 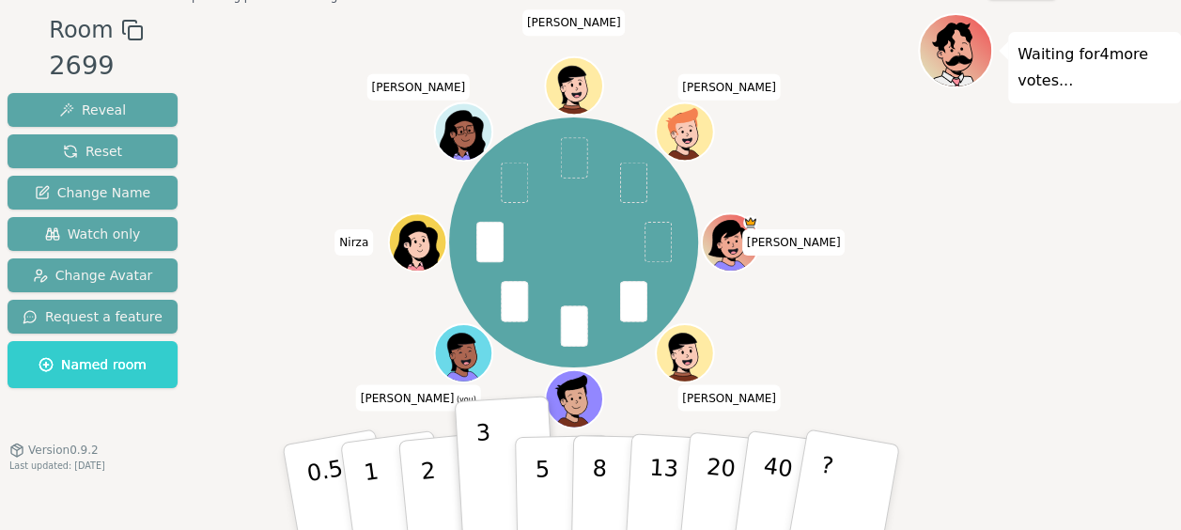 What do you see at coordinates (81, 30) in the screenshot?
I see `span: Room` at bounding box center [81, 30].